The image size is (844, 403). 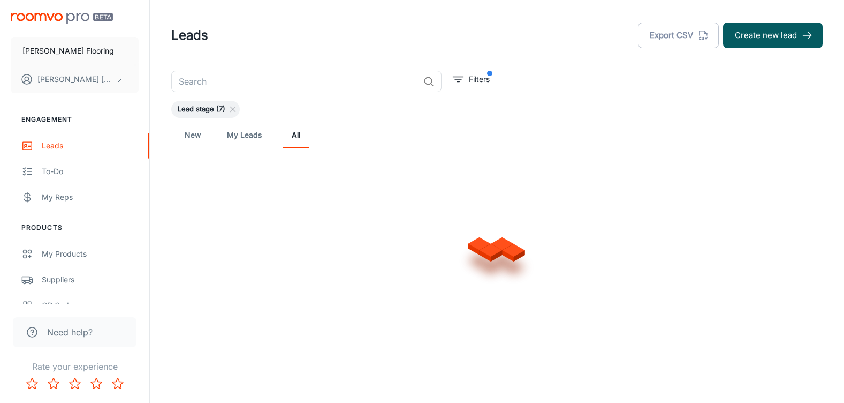 I want to click on div: Leads, so click(x=90, y=146).